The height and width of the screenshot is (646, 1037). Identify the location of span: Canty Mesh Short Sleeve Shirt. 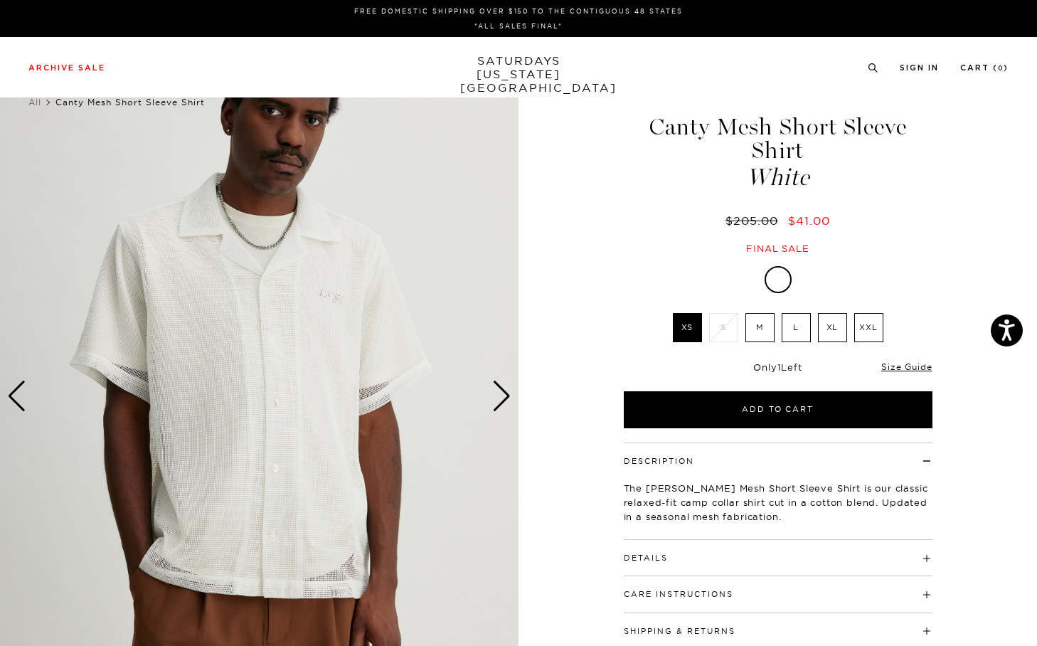
(130, 102).